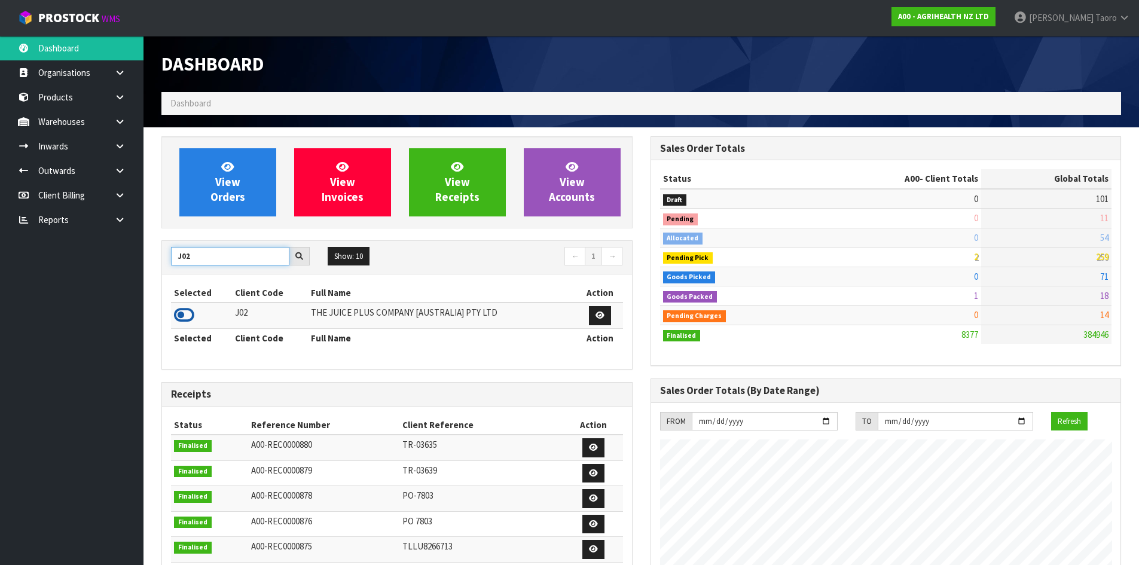 The image size is (1139, 565). I want to click on h3: Sales Order Totals (By Date Range), so click(886, 390).